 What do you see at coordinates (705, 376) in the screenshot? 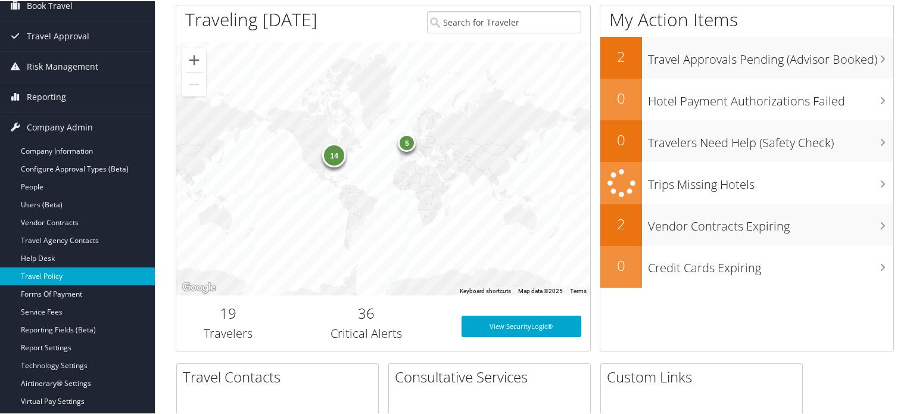
I see `h2: Custom Links` at bounding box center [705, 376].